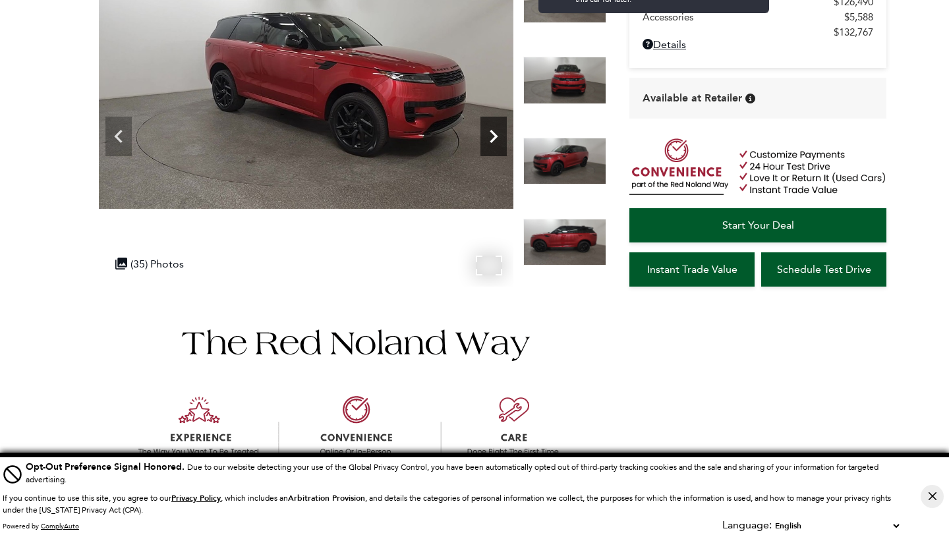  I want to click on a: Schedule Test Drive, so click(824, 270).